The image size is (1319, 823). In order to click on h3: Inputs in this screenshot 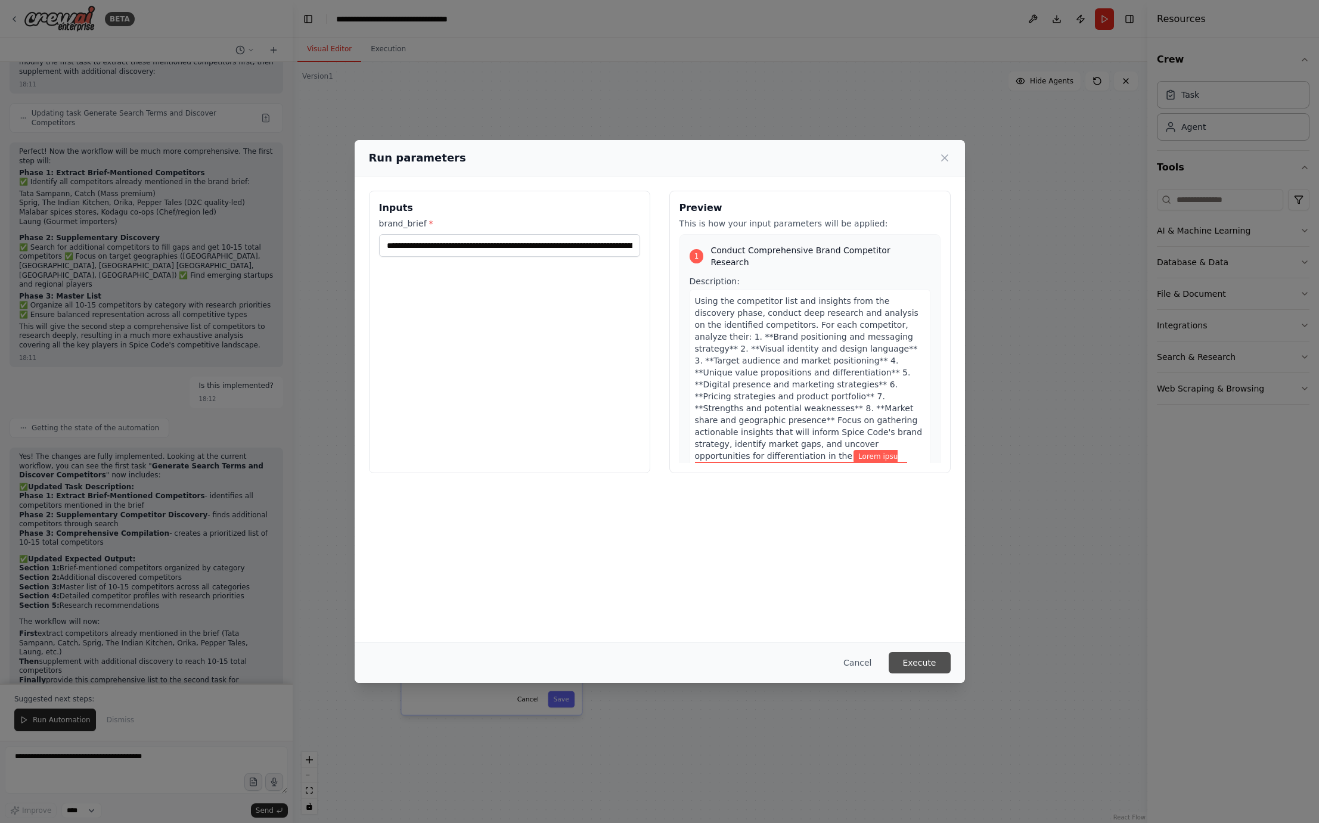, I will do `click(509, 208)`.